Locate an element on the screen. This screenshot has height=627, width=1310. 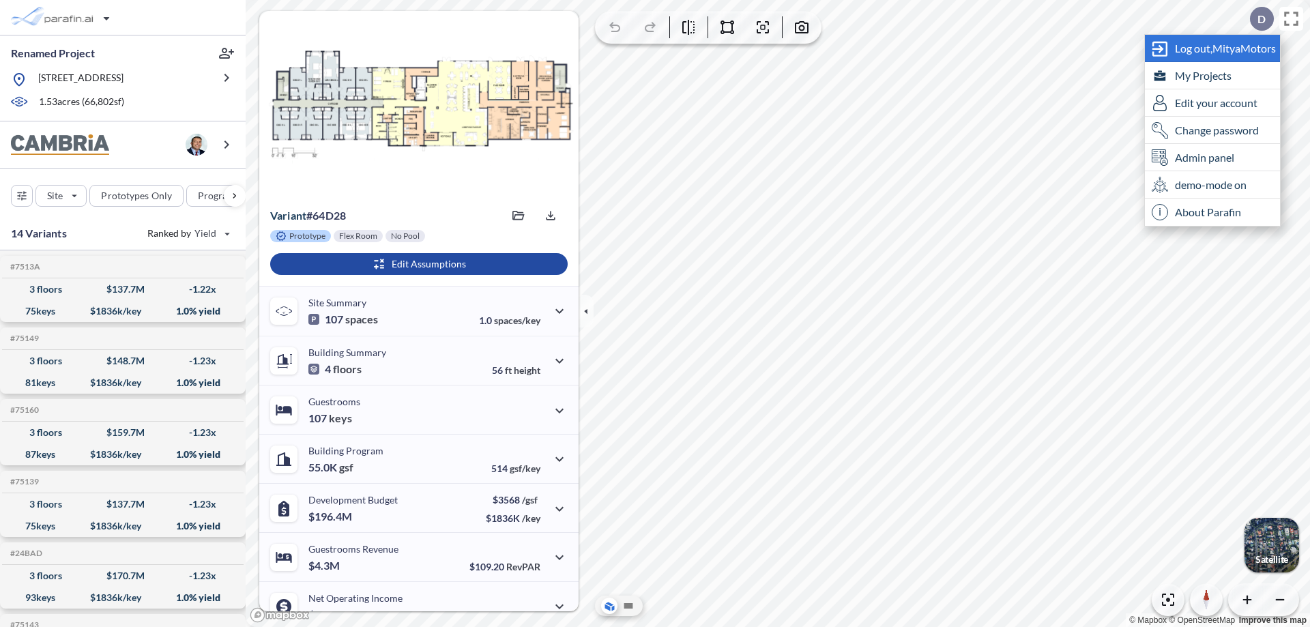
button: Ranked by Yield is located at coordinates (188, 233).